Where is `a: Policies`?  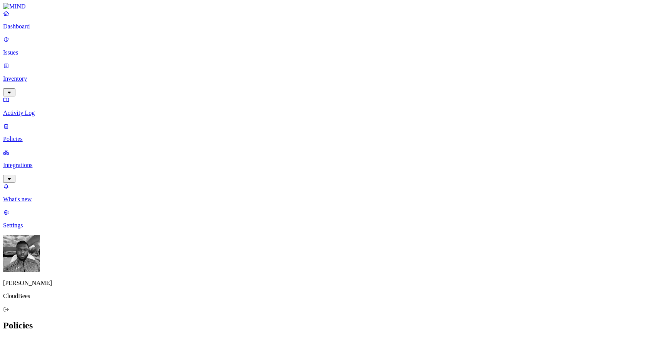
a: Policies is located at coordinates (332, 133).